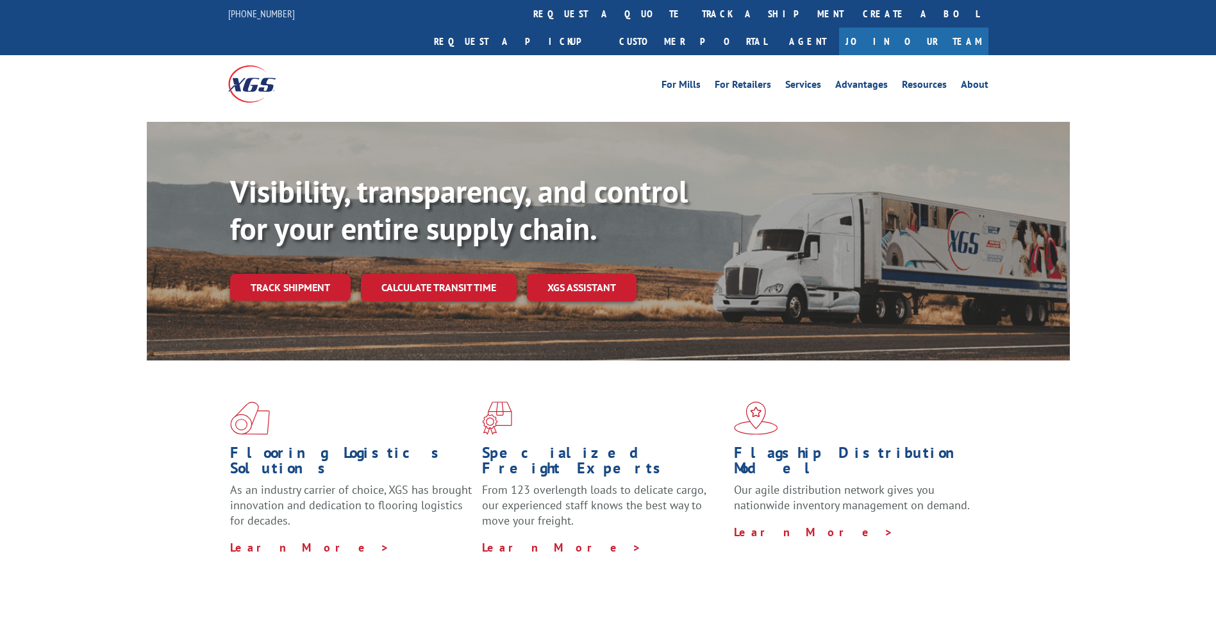 This screenshot has height=617, width=1216. Describe the element at coordinates (497, 418) in the screenshot. I see `img: xgs-icon-focused-on-flooring-red` at that location.